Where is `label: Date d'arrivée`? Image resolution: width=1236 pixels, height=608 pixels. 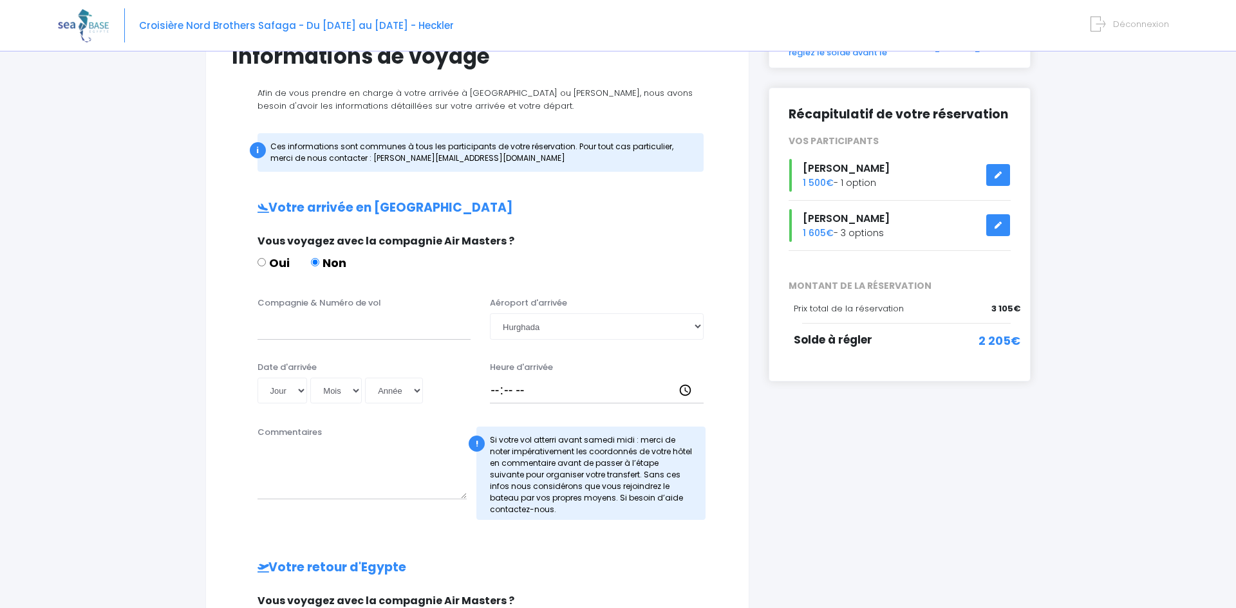
label: Date d'arrivée is located at coordinates (287, 368).